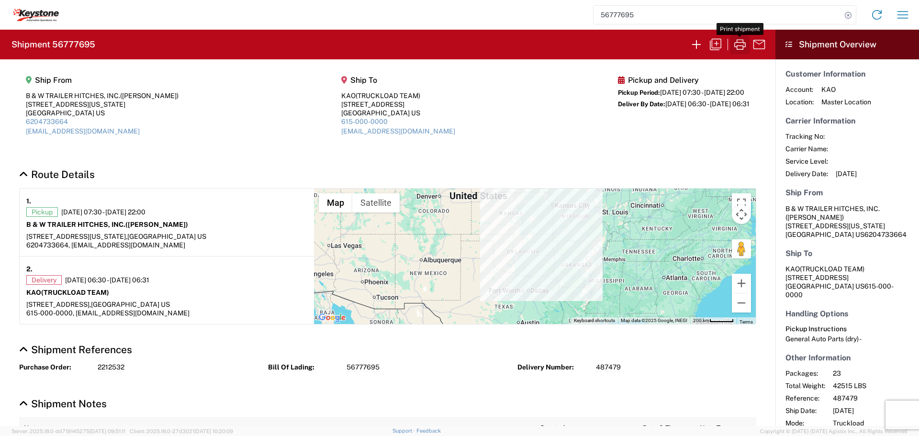  Describe the element at coordinates (874, 373) in the screenshot. I see `span: 23` at that location.